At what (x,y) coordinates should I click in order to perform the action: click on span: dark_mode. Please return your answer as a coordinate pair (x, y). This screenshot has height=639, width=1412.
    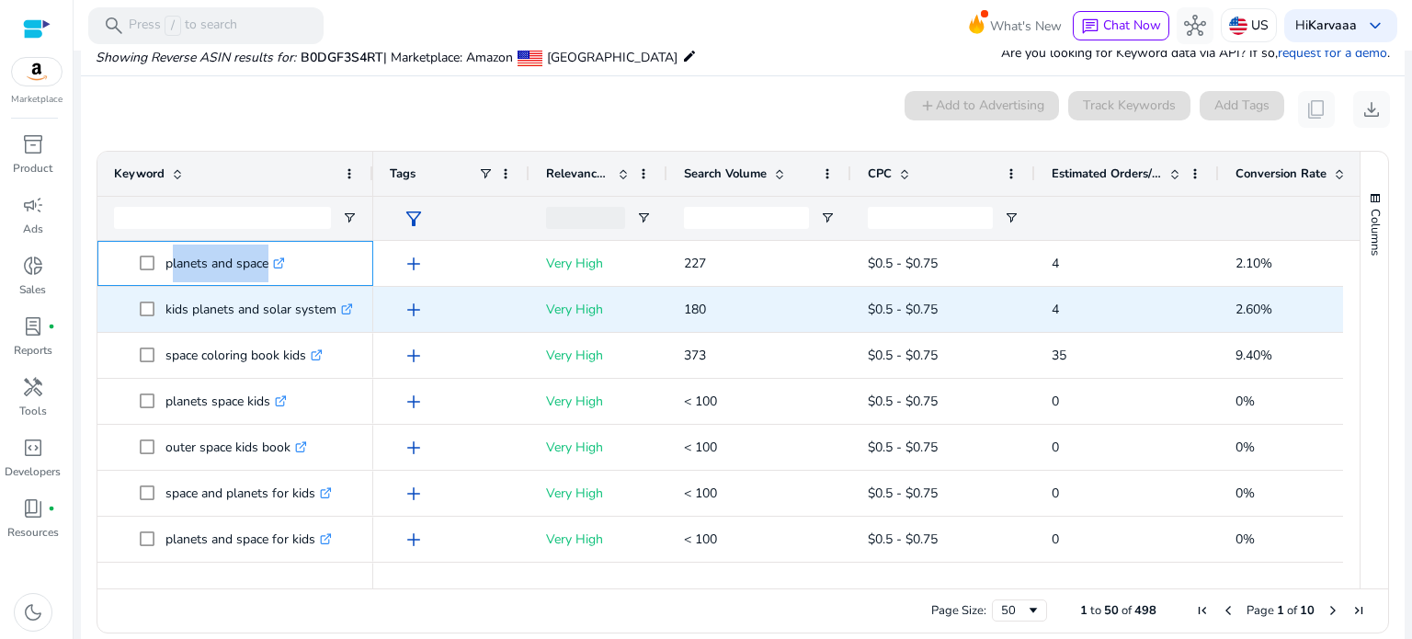
    Looking at the image, I should click on (33, 612).